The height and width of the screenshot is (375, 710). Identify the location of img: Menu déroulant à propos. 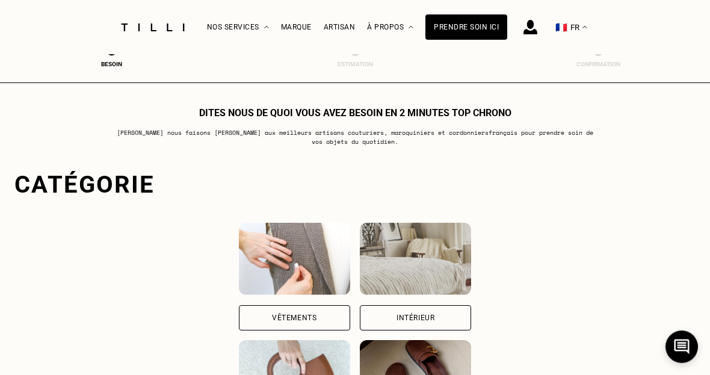
(411, 27).